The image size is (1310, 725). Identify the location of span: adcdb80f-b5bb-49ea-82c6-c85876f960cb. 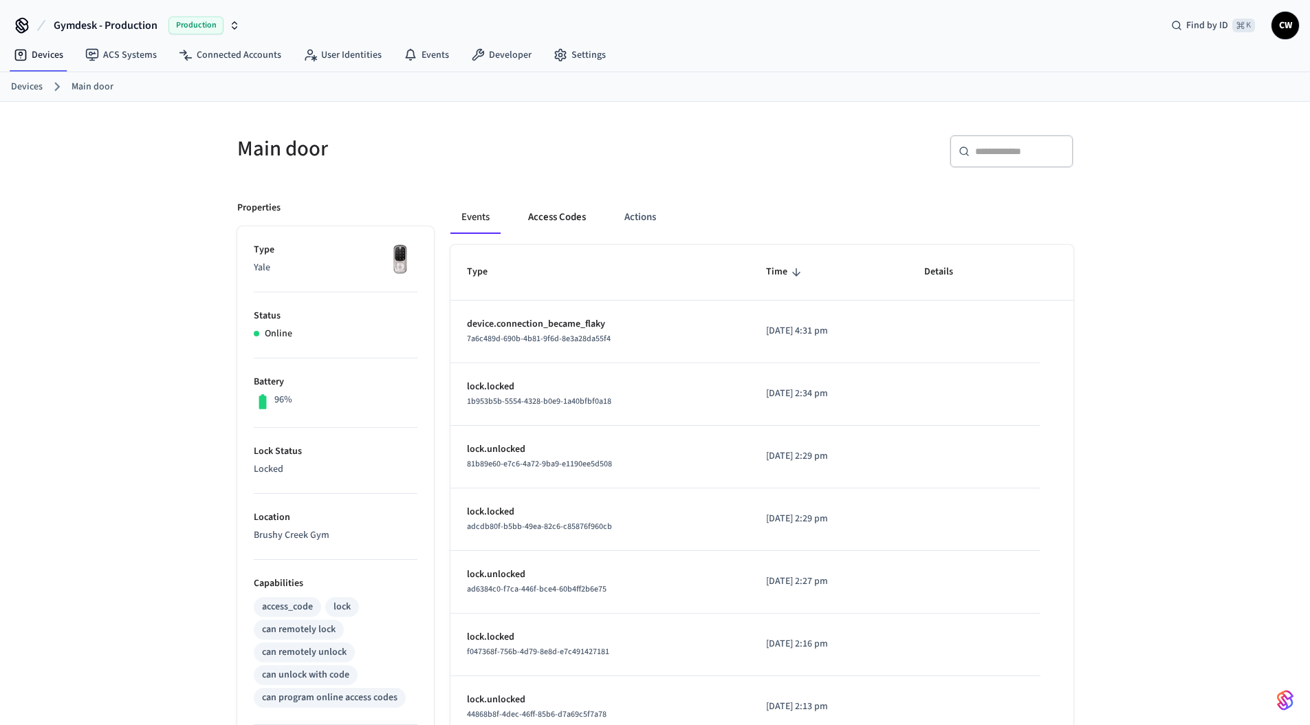
(539, 526).